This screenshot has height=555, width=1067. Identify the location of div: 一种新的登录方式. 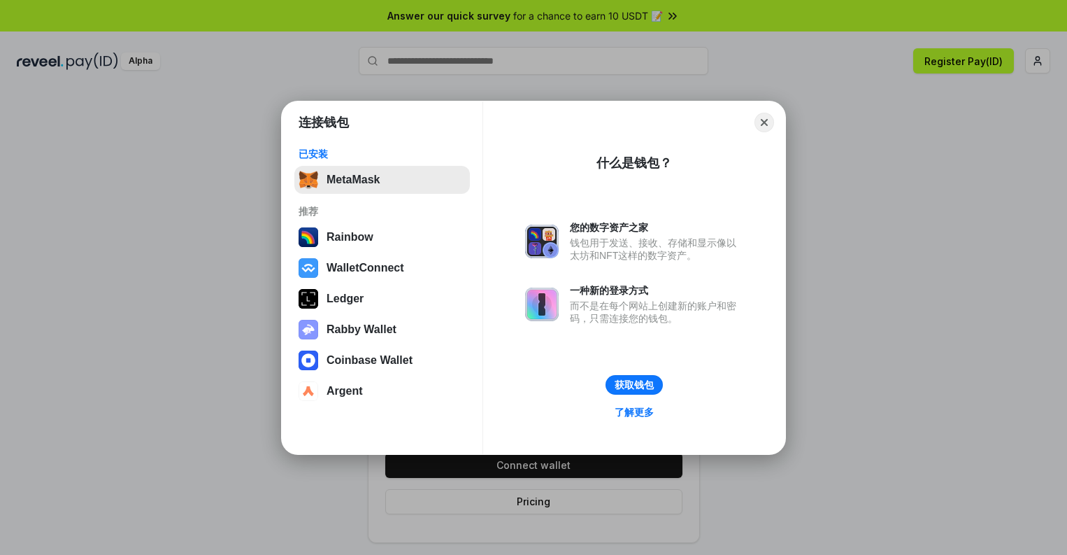
(657, 290).